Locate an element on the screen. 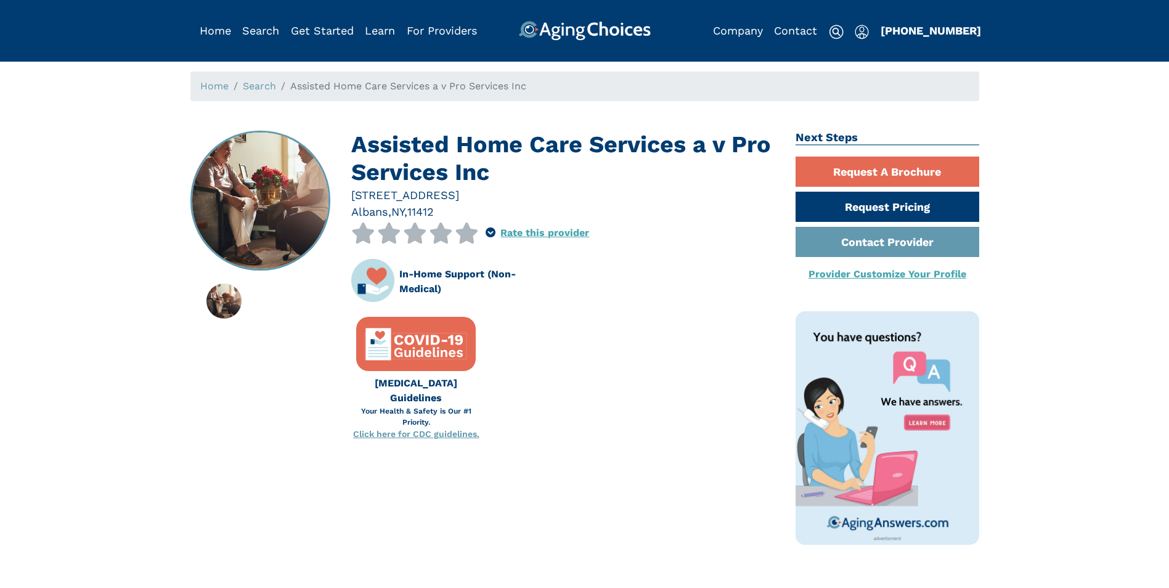 Image resolution: width=1169 pixels, height=588 pixels. a: Learn is located at coordinates (379, 30).